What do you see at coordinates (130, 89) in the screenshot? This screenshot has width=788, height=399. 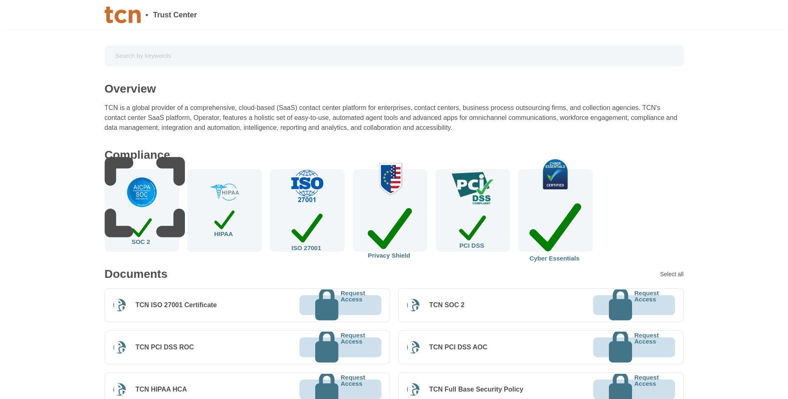 I see `div: Overview` at bounding box center [130, 89].